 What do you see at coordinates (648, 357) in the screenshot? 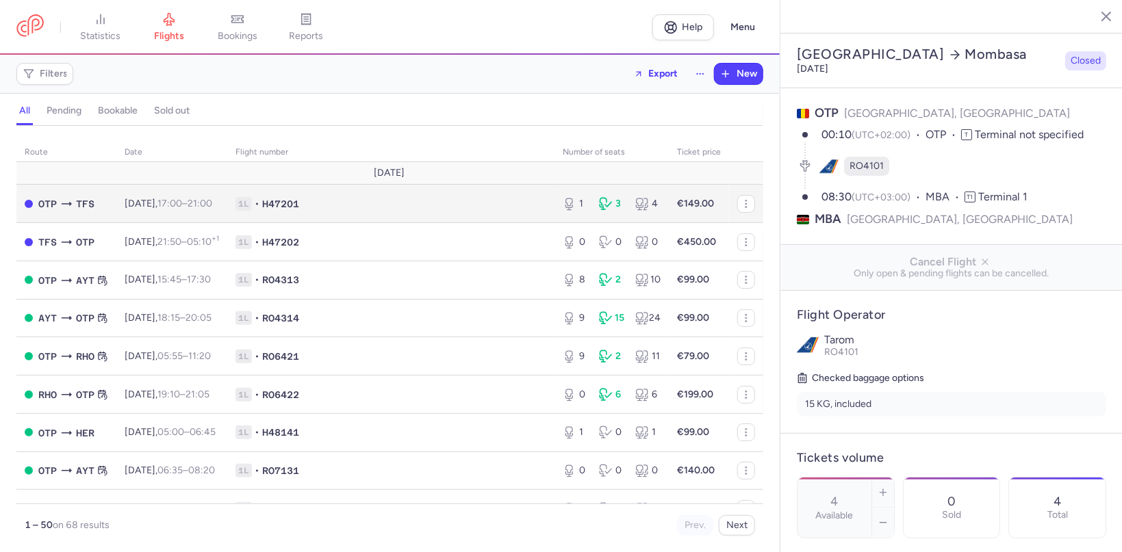
I see `div: 11` at bounding box center [648, 357].